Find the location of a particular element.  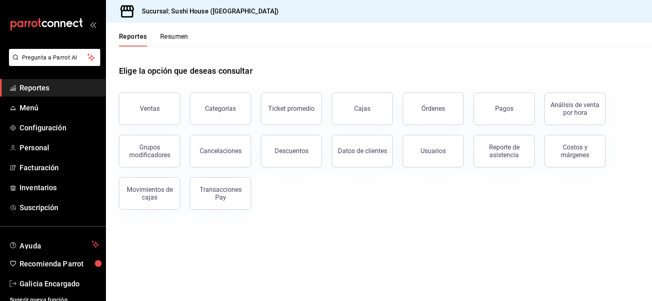

button: Usuarios is located at coordinates (433, 151).